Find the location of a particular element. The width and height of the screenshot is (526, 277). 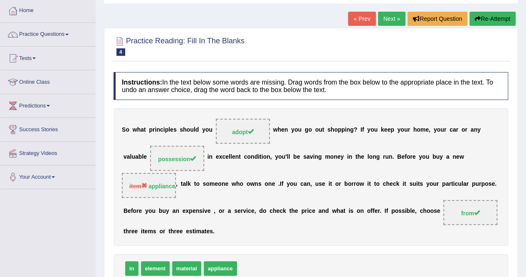

a: Online Class is located at coordinates (48, 81).